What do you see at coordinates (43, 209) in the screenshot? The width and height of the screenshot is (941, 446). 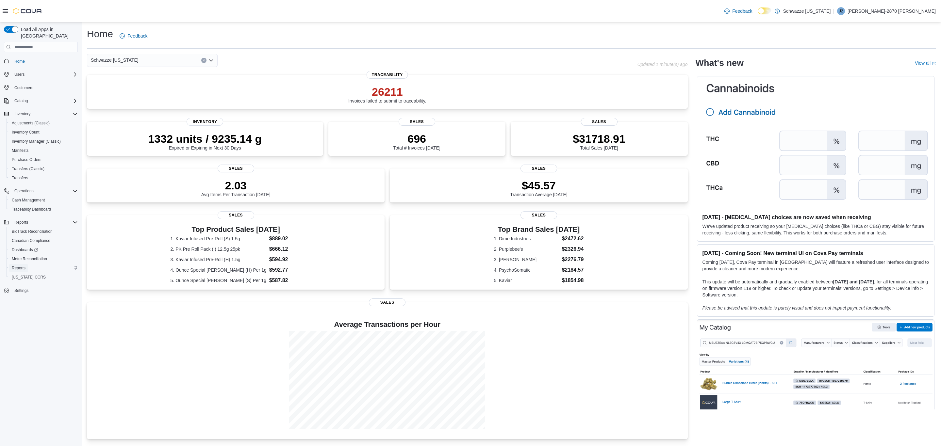 I see `span: Traceabilty Dashboard` at bounding box center [43, 209].